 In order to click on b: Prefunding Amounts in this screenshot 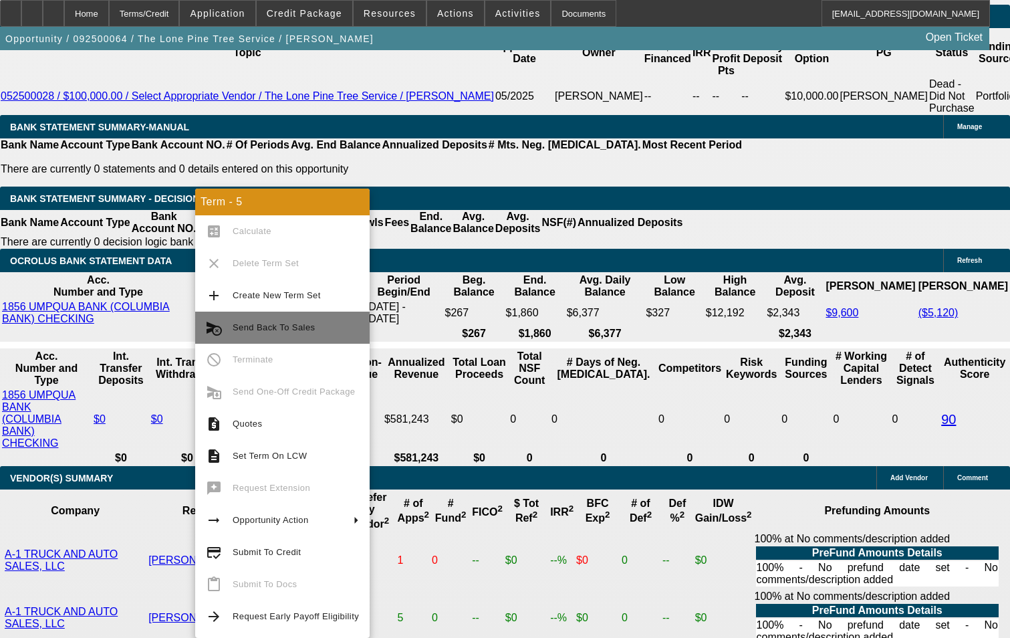, I will do `click(877, 510)`.